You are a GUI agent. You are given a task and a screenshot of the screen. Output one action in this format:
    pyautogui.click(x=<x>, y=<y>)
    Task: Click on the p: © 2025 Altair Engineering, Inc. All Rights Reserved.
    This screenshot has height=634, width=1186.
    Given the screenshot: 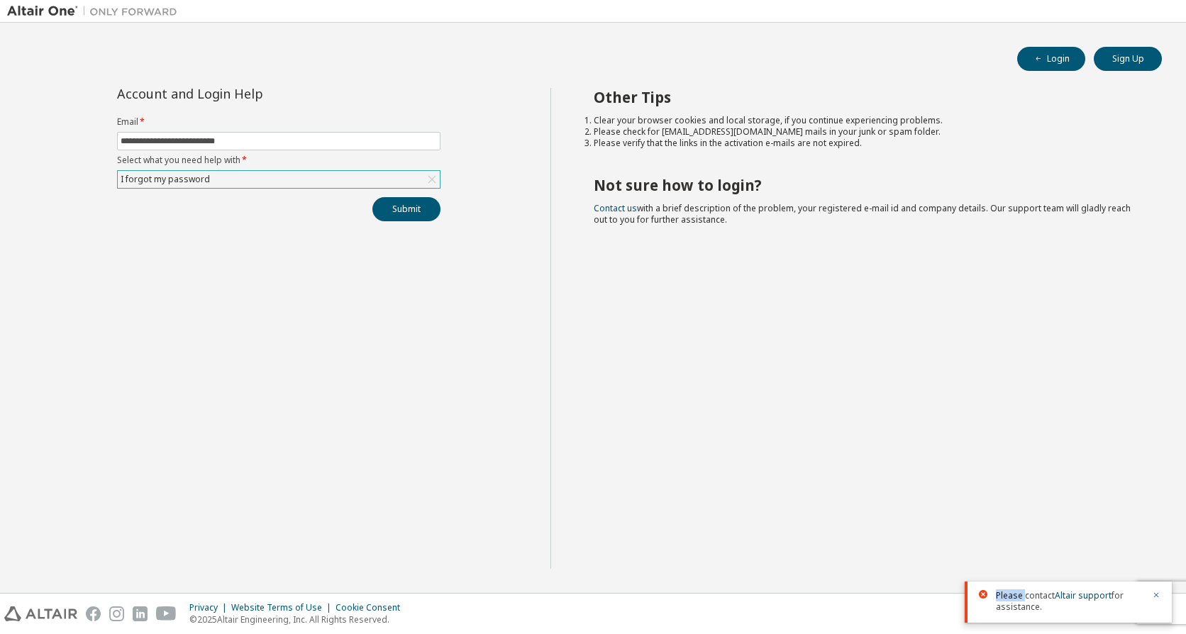 What is the action you would take?
    pyautogui.click(x=299, y=619)
    